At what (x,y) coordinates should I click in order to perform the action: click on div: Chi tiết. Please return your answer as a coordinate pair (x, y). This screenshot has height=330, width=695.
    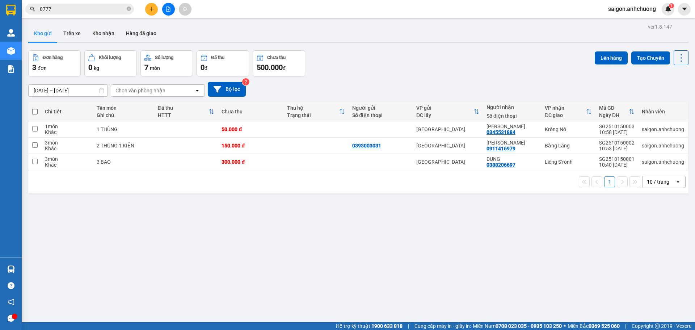
    Looking at the image, I should click on (67, 111).